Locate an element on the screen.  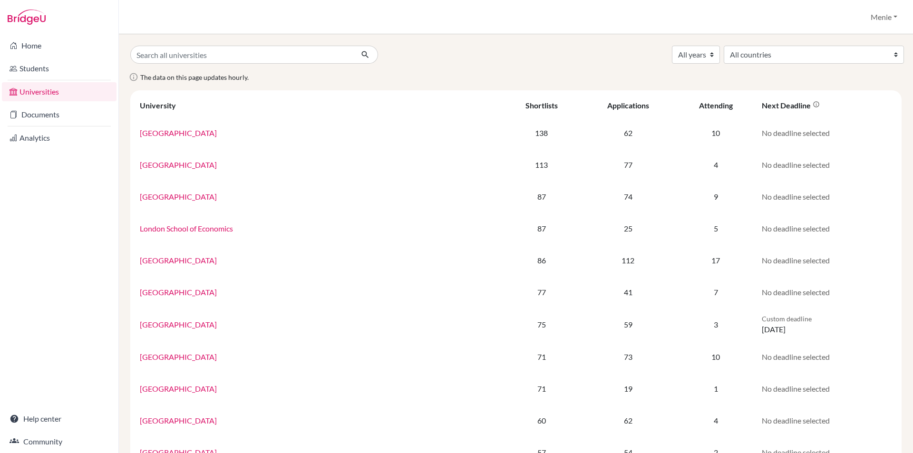
div: Applications is located at coordinates (628, 105).